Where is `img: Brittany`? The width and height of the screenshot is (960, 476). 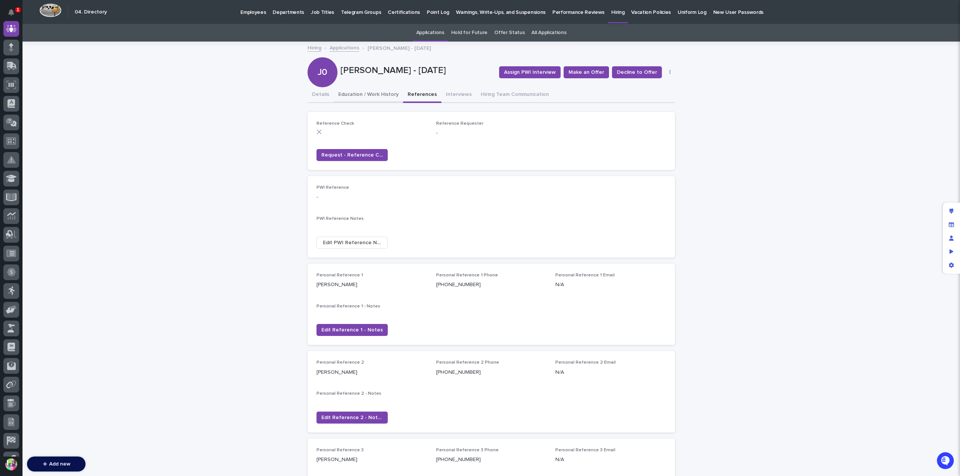
img: Brittany is located at coordinates (13, 127).